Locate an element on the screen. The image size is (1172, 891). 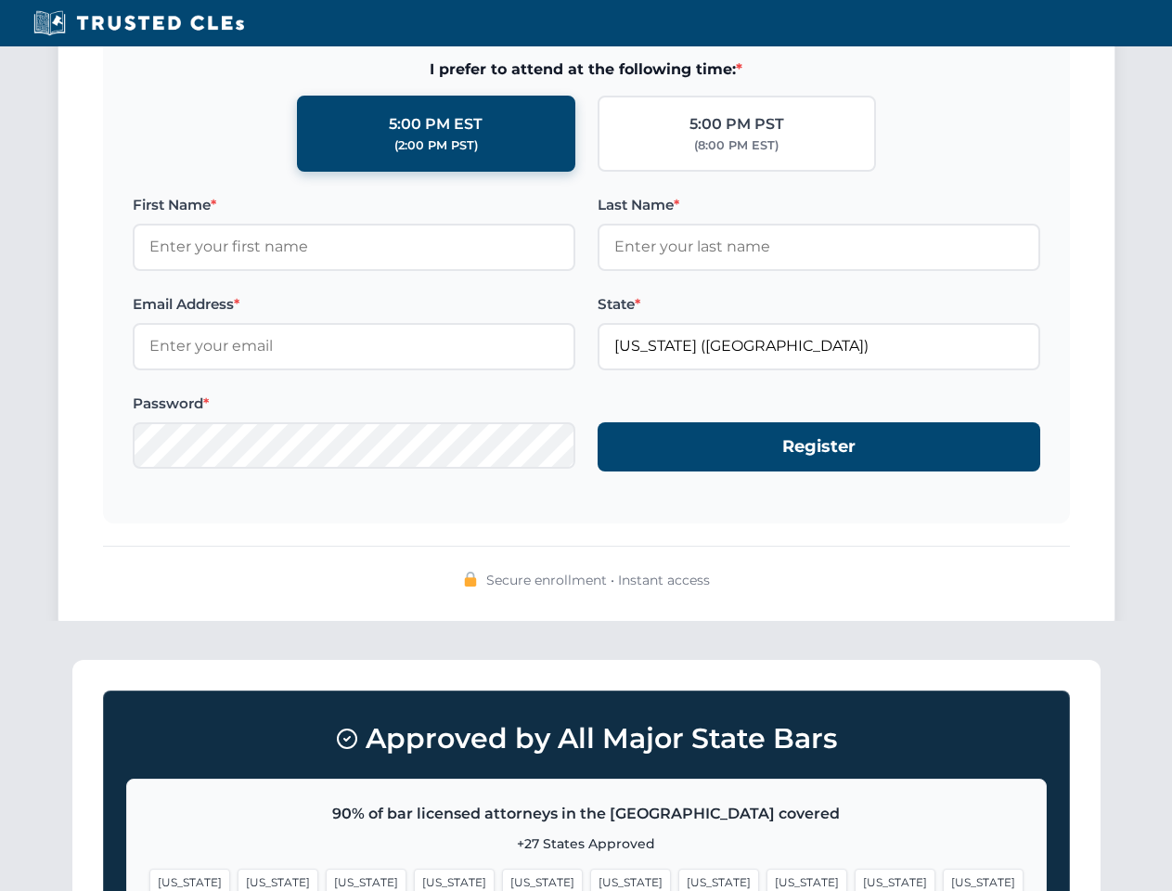
input: Enter your last name is located at coordinates (819, 247).